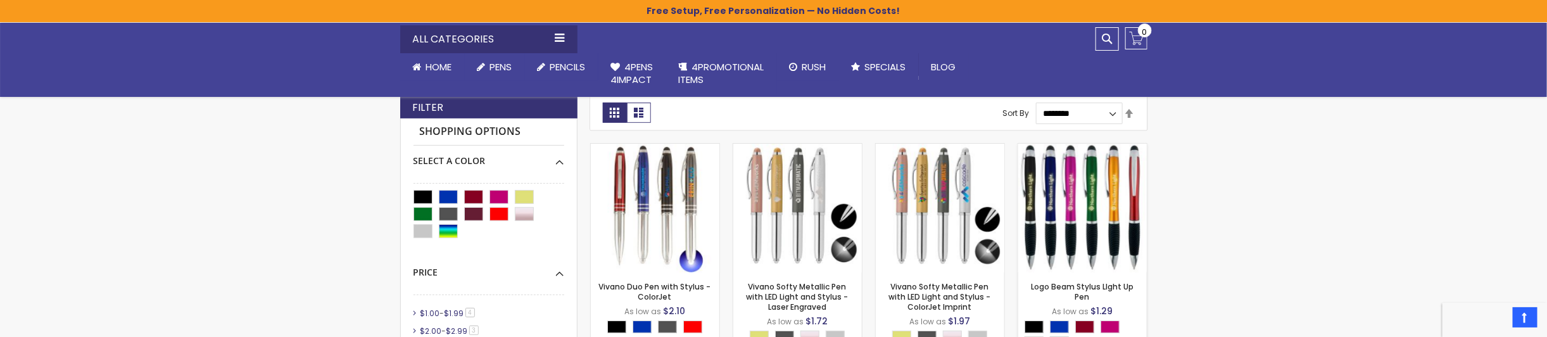 The height and width of the screenshot is (337, 1547). What do you see at coordinates (721, 73) in the screenshot?
I see `a: 4PROMOTIONALITEMS` at bounding box center [721, 73].